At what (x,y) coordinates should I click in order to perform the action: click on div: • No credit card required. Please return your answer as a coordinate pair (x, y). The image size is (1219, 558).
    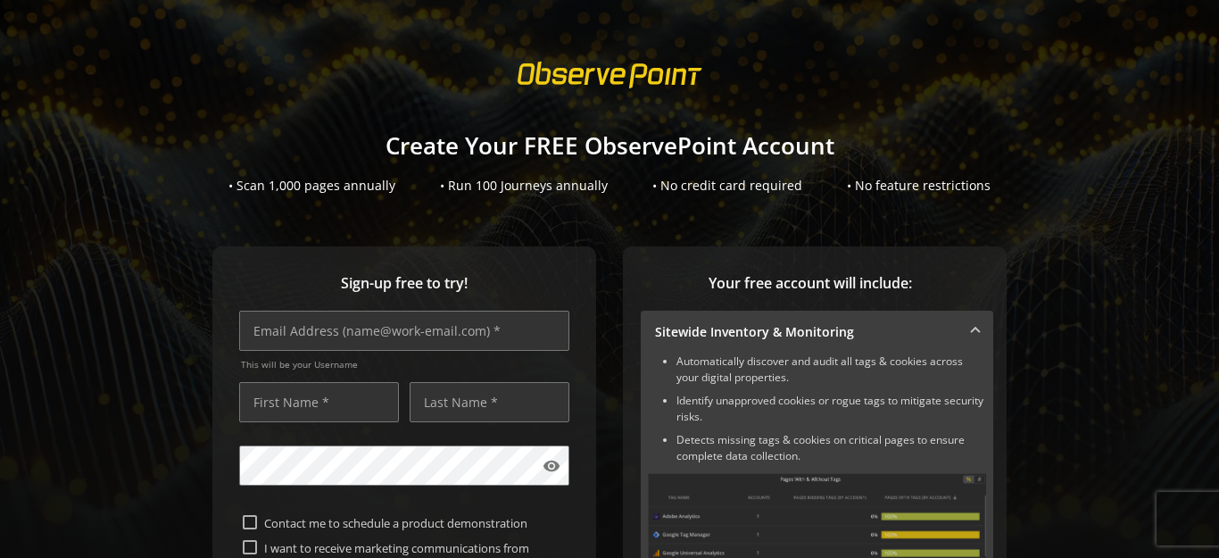
    Looking at the image, I should click on (728, 186).